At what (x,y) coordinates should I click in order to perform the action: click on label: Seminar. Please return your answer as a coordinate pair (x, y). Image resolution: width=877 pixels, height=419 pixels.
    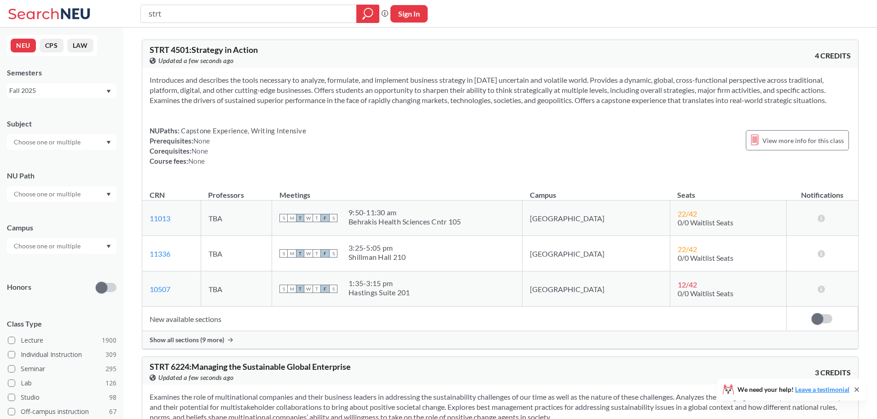
    Looking at the image, I should click on (62, 369).